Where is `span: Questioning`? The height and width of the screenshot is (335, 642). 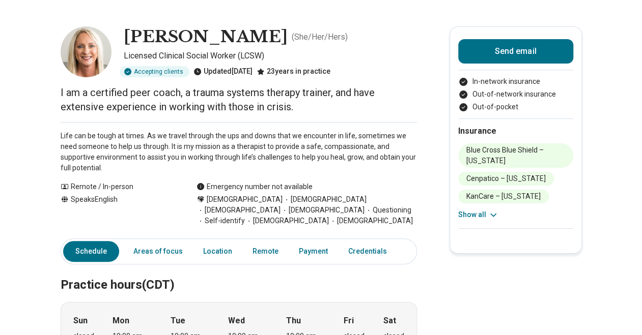
span: Questioning is located at coordinates (388, 210).